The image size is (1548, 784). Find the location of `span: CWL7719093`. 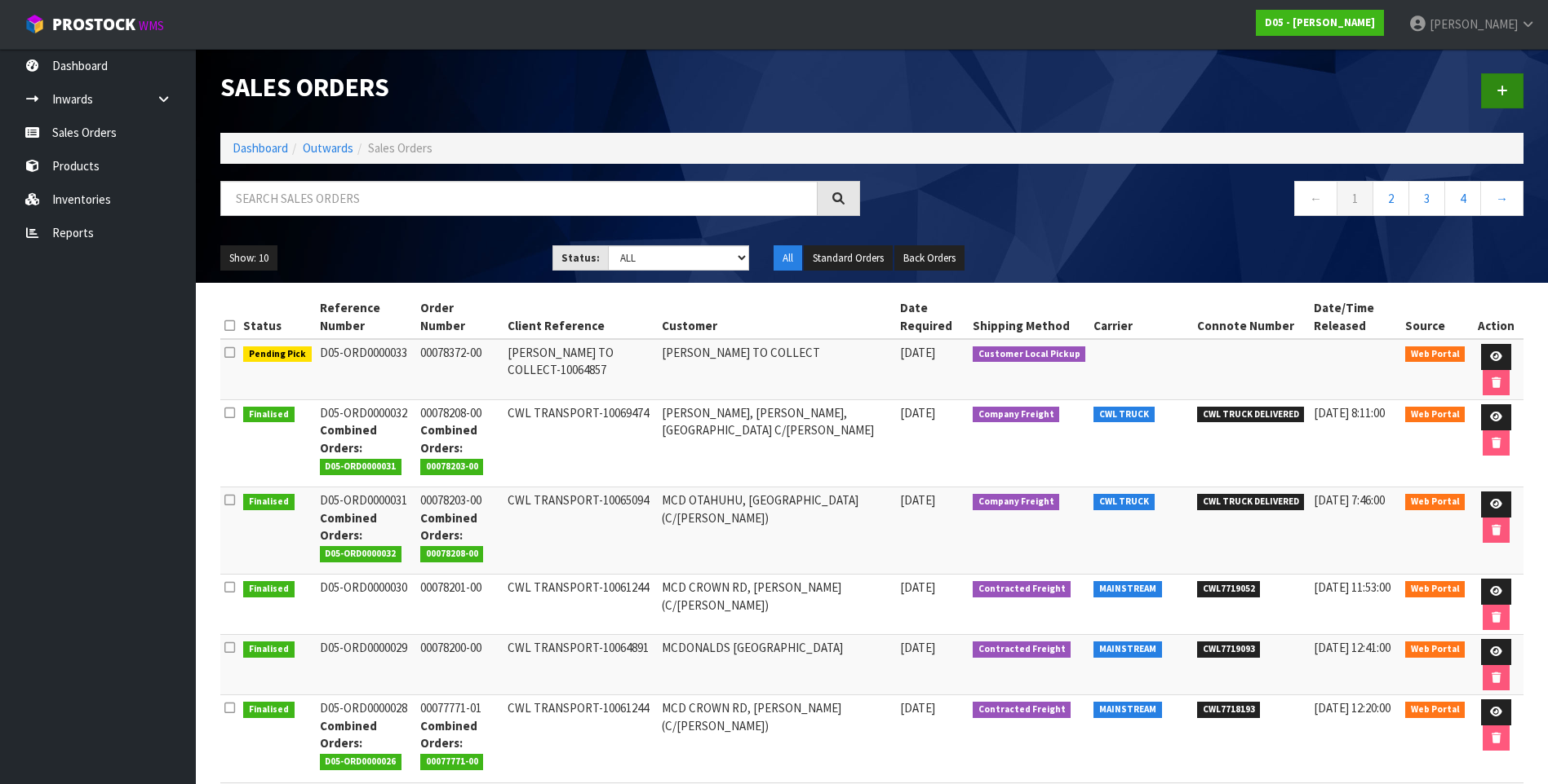

span: CWL7719093 is located at coordinates (1228, 650).